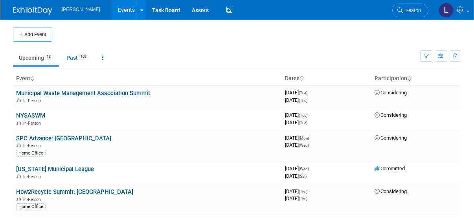  Describe the element at coordinates (31, 116) in the screenshot. I see `a: NYSASWM` at that location.